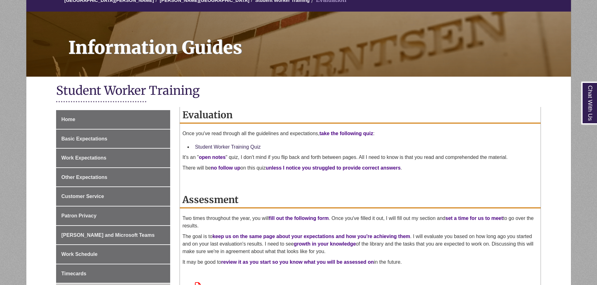 The width and height of the screenshot is (597, 285). Describe the element at coordinates (474, 218) in the screenshot. I see `span: set a time for us to meet` at that location.